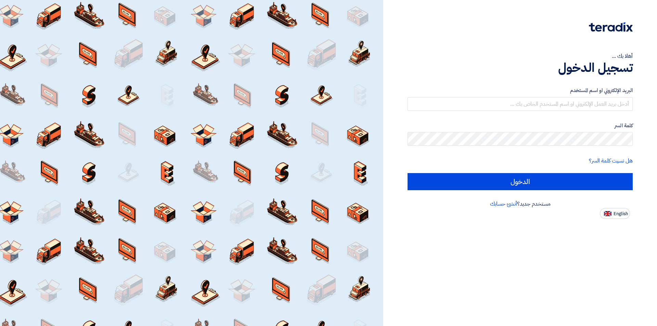  I want to click on span: English, so click(621, 214).